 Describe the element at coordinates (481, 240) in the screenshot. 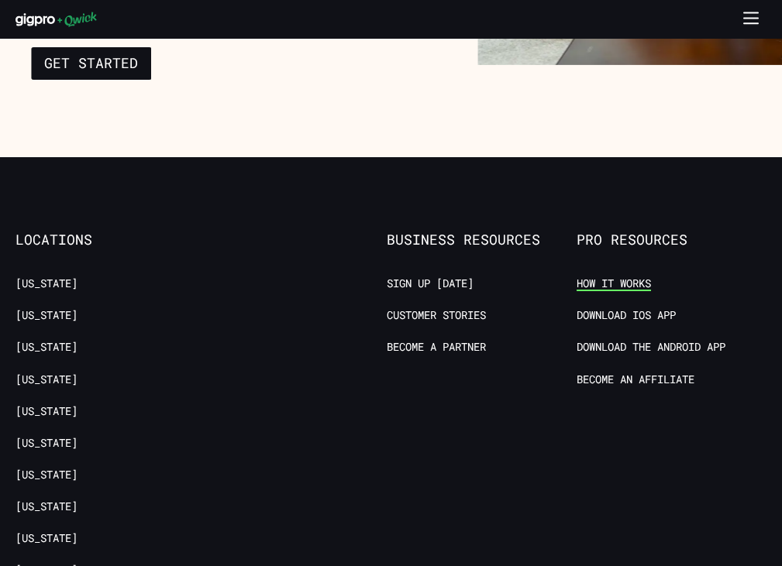

I see `span: Business Resources` at that location.